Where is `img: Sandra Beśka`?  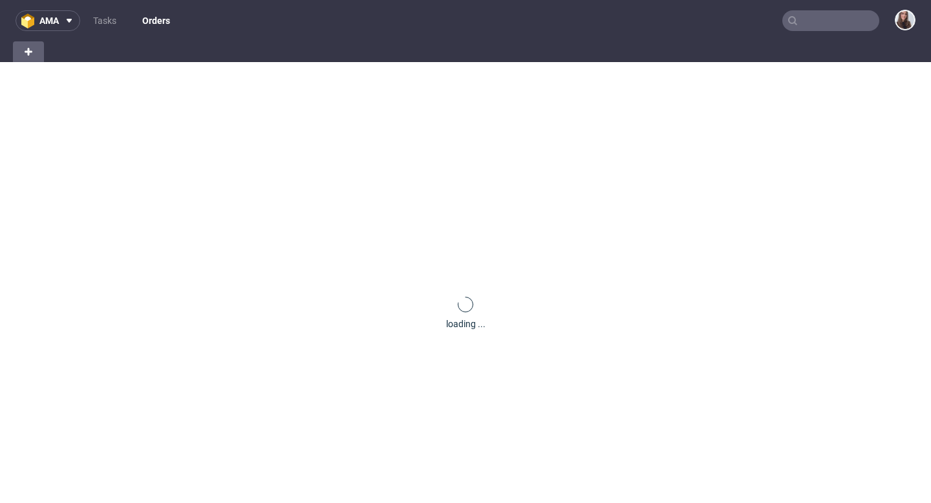 img: Sandra Beśka is located at coordinates (905, 20).